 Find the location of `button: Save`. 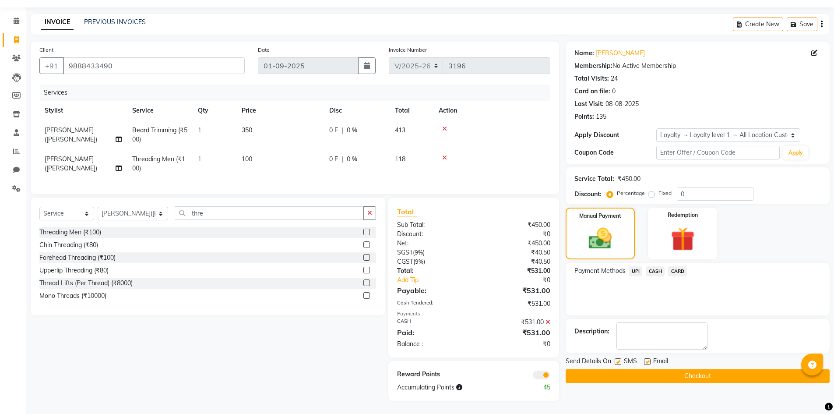

button: Save is located at coordinates (802, 24).